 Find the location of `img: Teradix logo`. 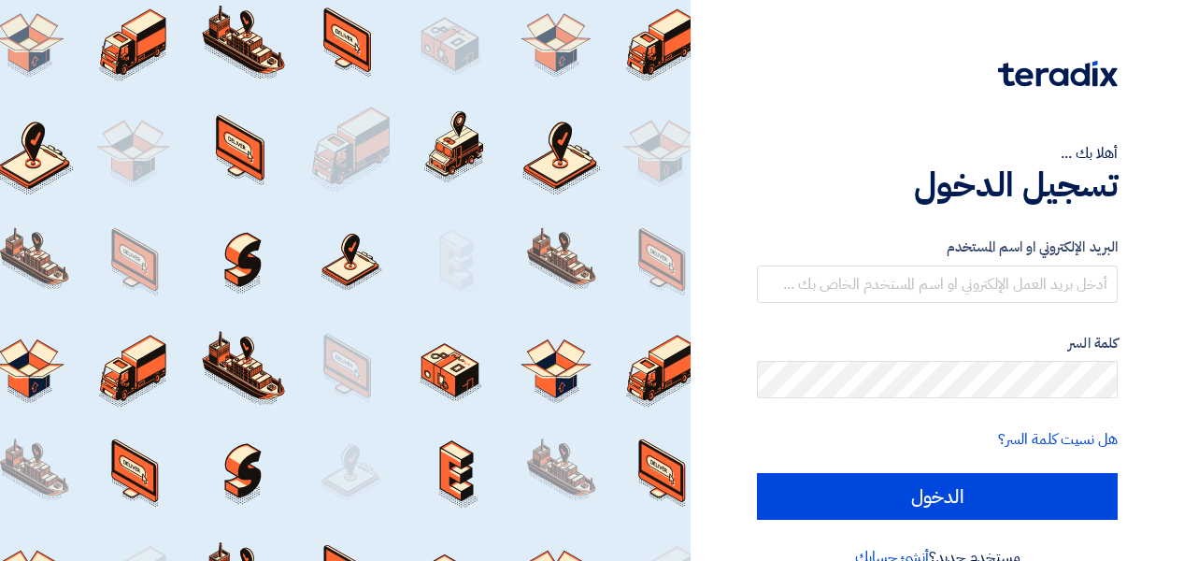

img: Teradix logo is located at coordinates (1058, 74).